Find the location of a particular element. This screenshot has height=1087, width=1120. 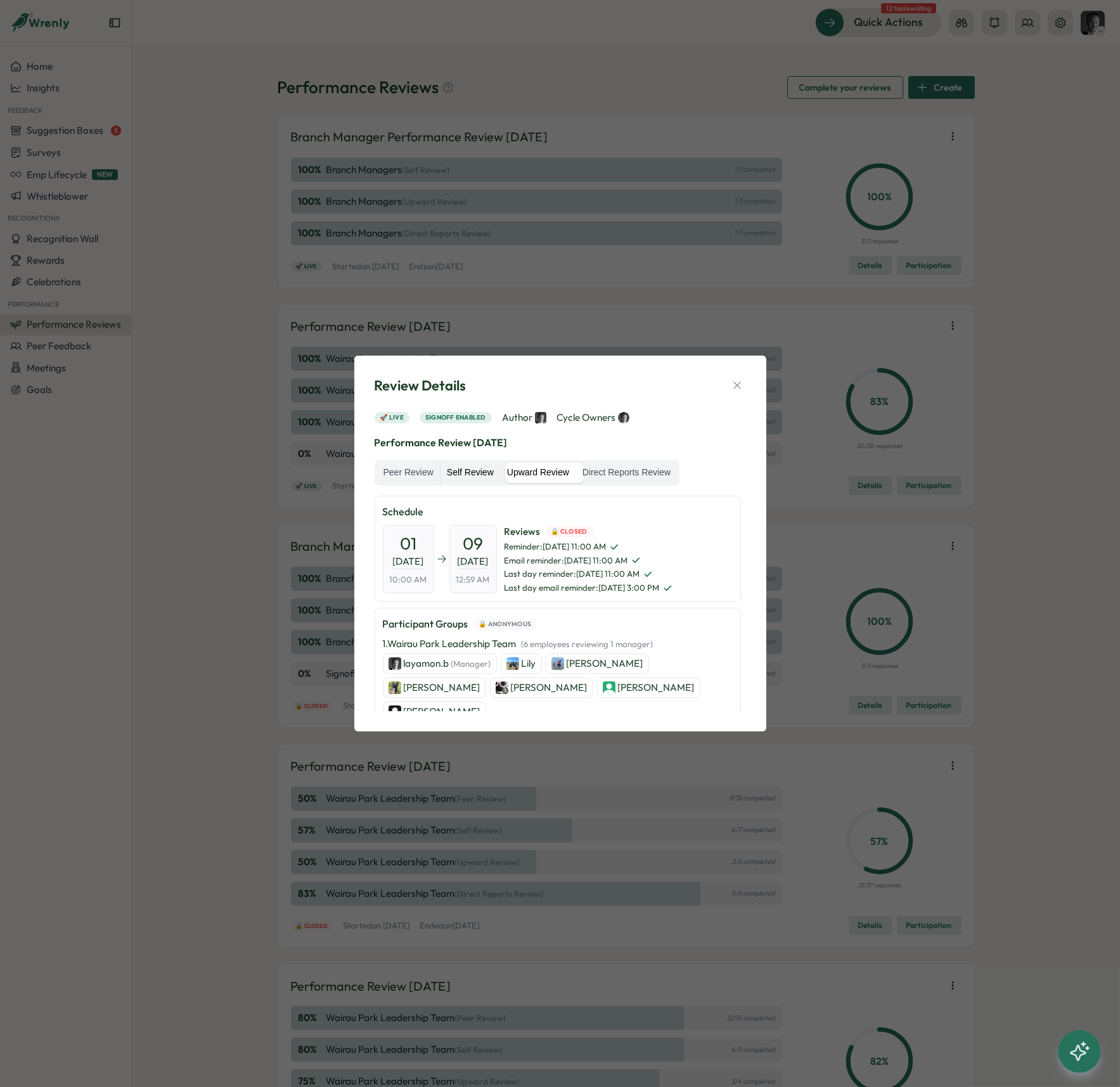

span: 12:59 AM is located at coordinates (473, 580).